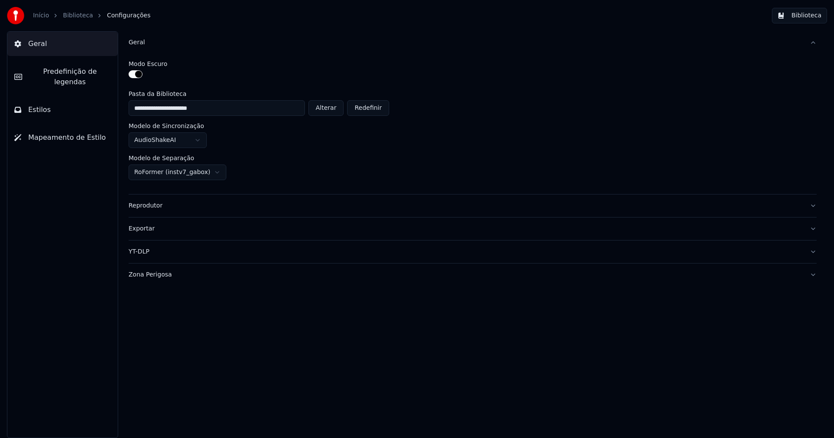 The width and height of the screenshot is (834, 438). Describe the element at coordinates (70, 77) in the screenshot. I see `span: Predefinição de legendas` at that location.